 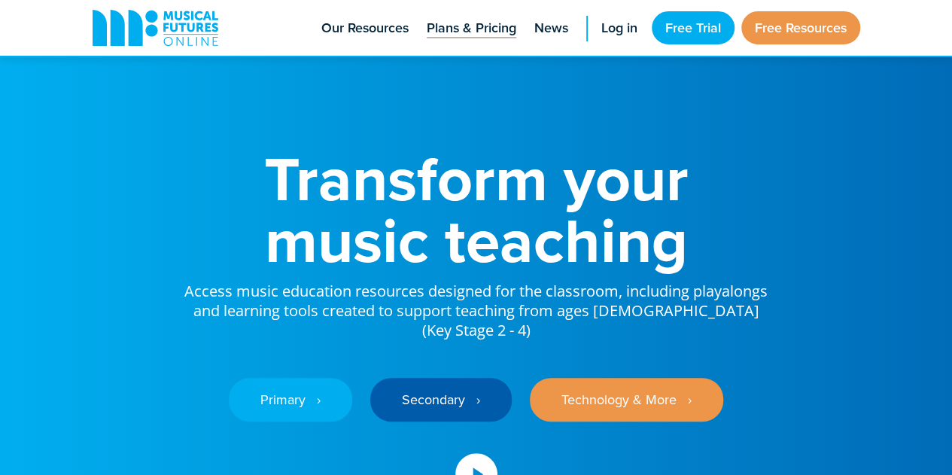 I want to click on a: Free Trial, so click(x=693, y=28).